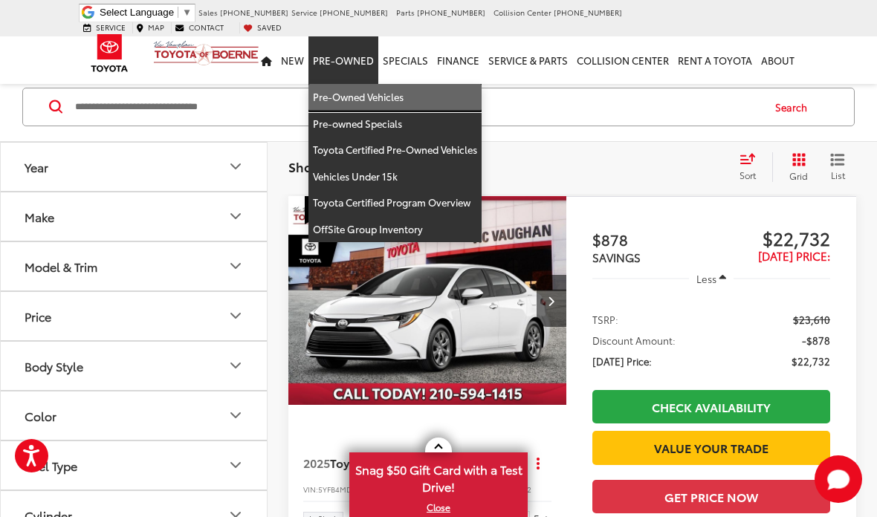 This screenshot has height=517, width=877. Describe the element at coordinates (371, 462) in the screenshot. I see `span: Toyota Corolla` at that location.